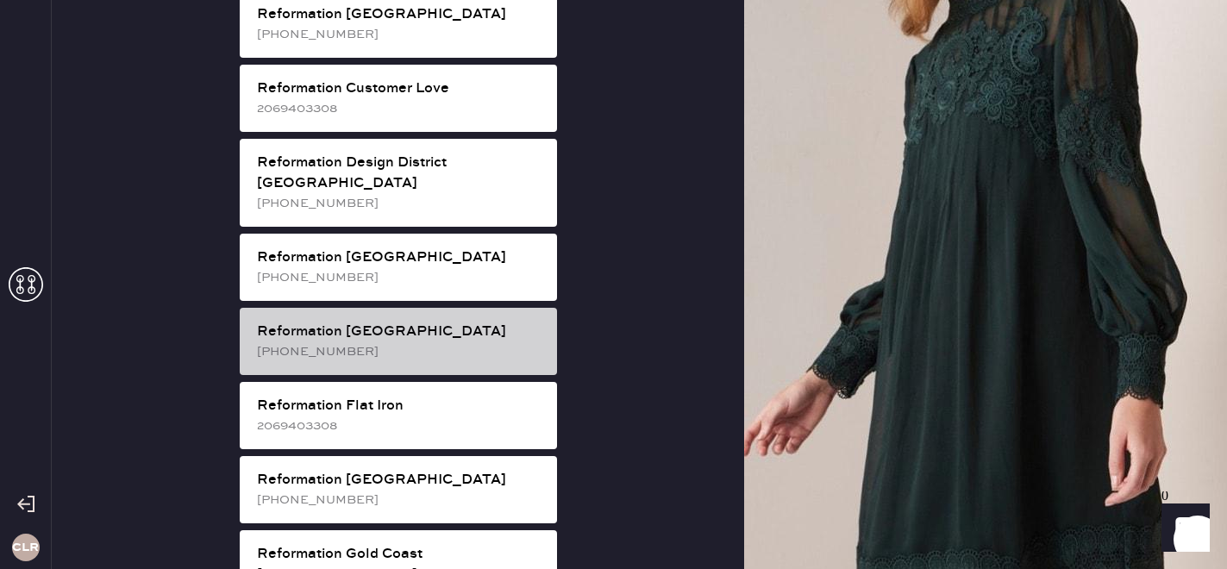 This screenshot has height=569, width=1227. What do you see at coordinates (25, 547) in the screenshot?
I see `h3: CLR` at bounding box center [25, 547].